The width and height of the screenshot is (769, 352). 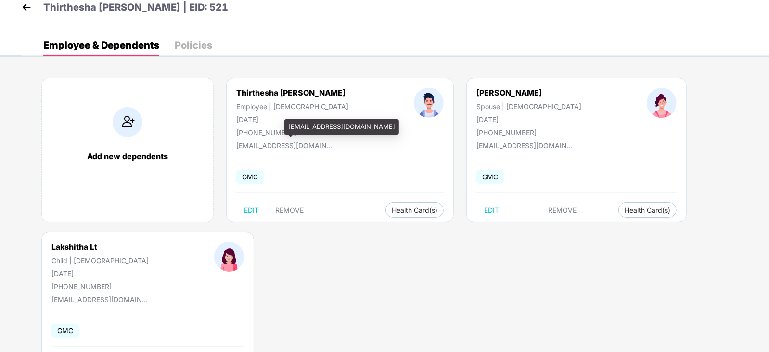 I want to click on div: Add new dependents, so click(x=128, y=156).